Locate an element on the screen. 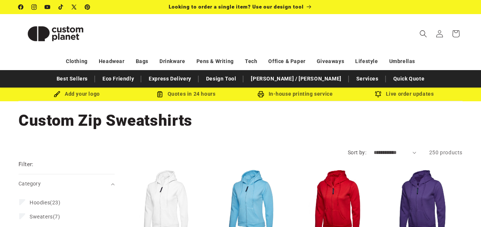  img: Order updates is located at coordinates (378, 94).